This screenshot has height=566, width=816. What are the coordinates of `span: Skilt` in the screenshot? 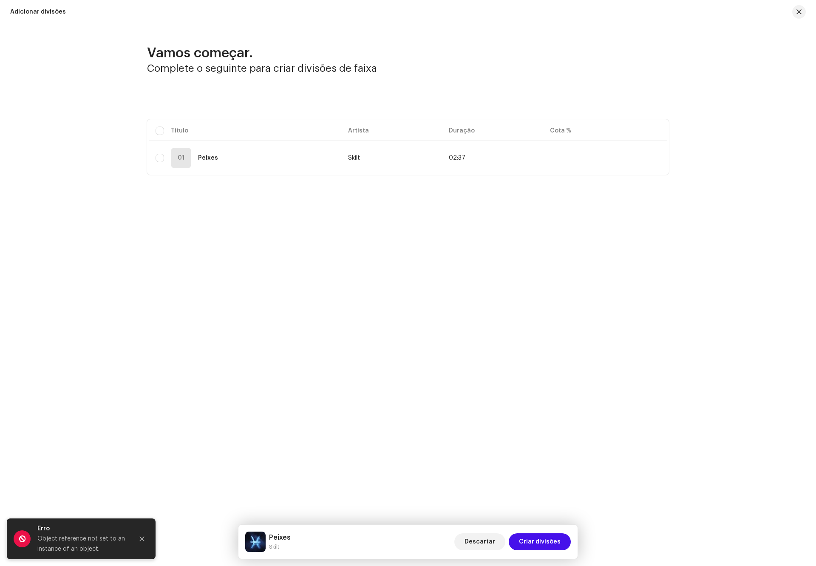 It's located at (354, 158).